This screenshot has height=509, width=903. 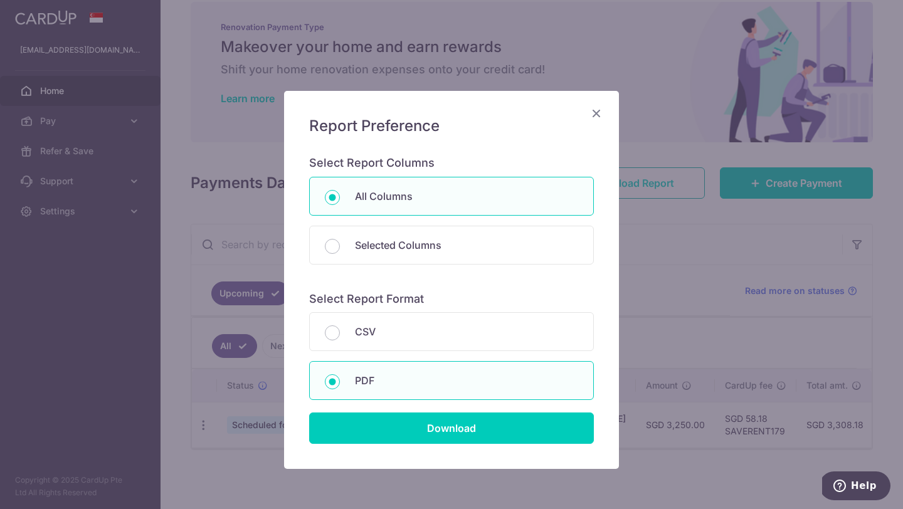 What do you see at coordinates (41, 14) in the screenshot?
I see `span: Help` at bounding box center [41, 14].